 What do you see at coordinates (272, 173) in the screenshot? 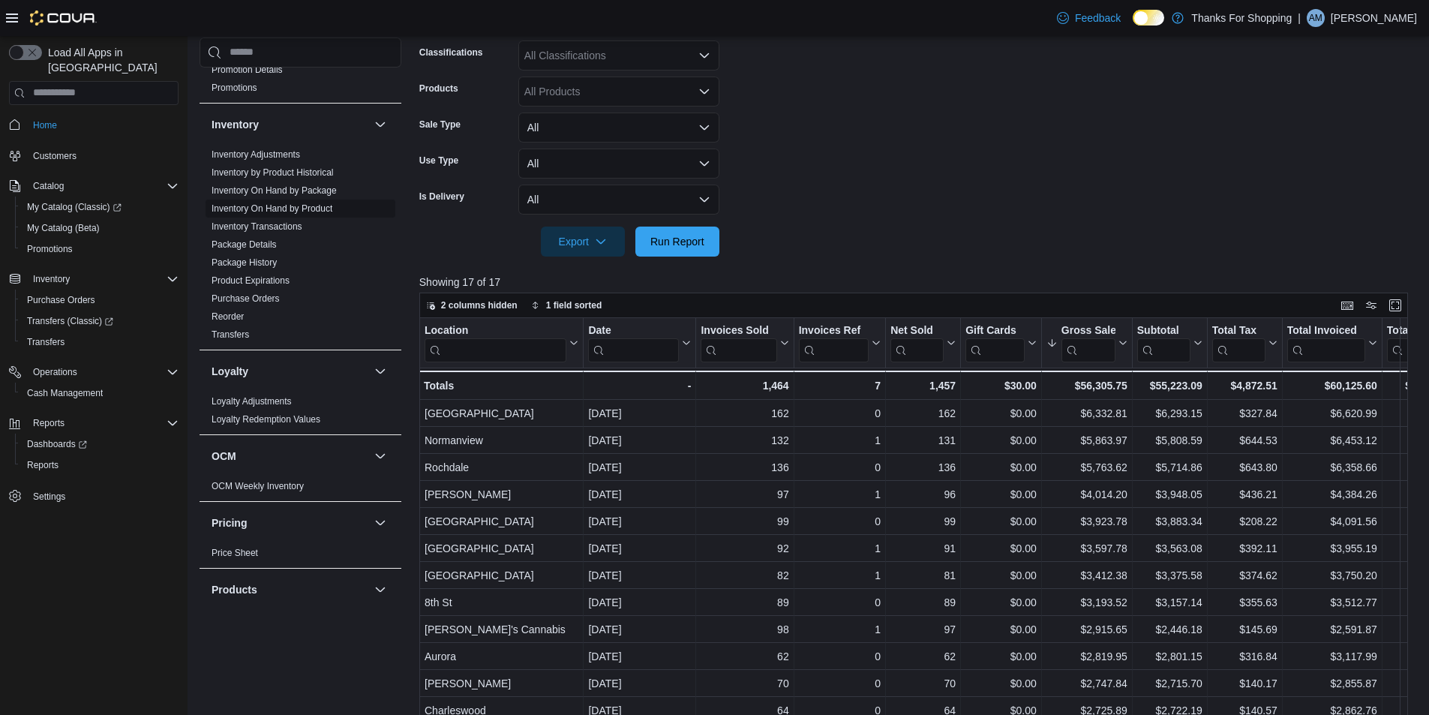
I see `a: Inventory by Product Historical` at bounding box center [272, 173].